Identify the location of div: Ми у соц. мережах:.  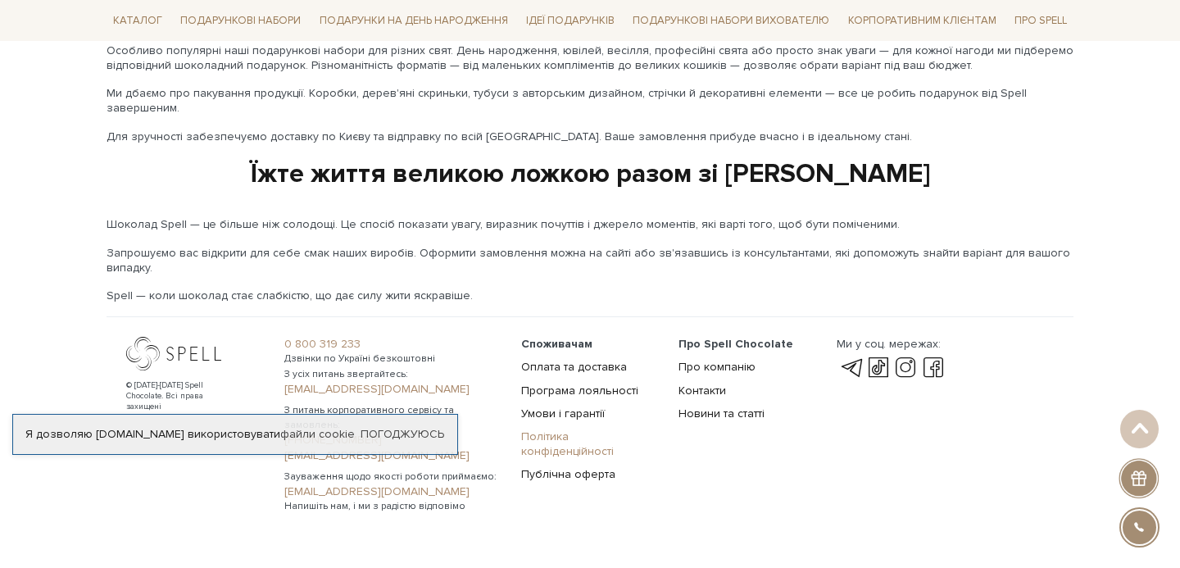
(891, 344).